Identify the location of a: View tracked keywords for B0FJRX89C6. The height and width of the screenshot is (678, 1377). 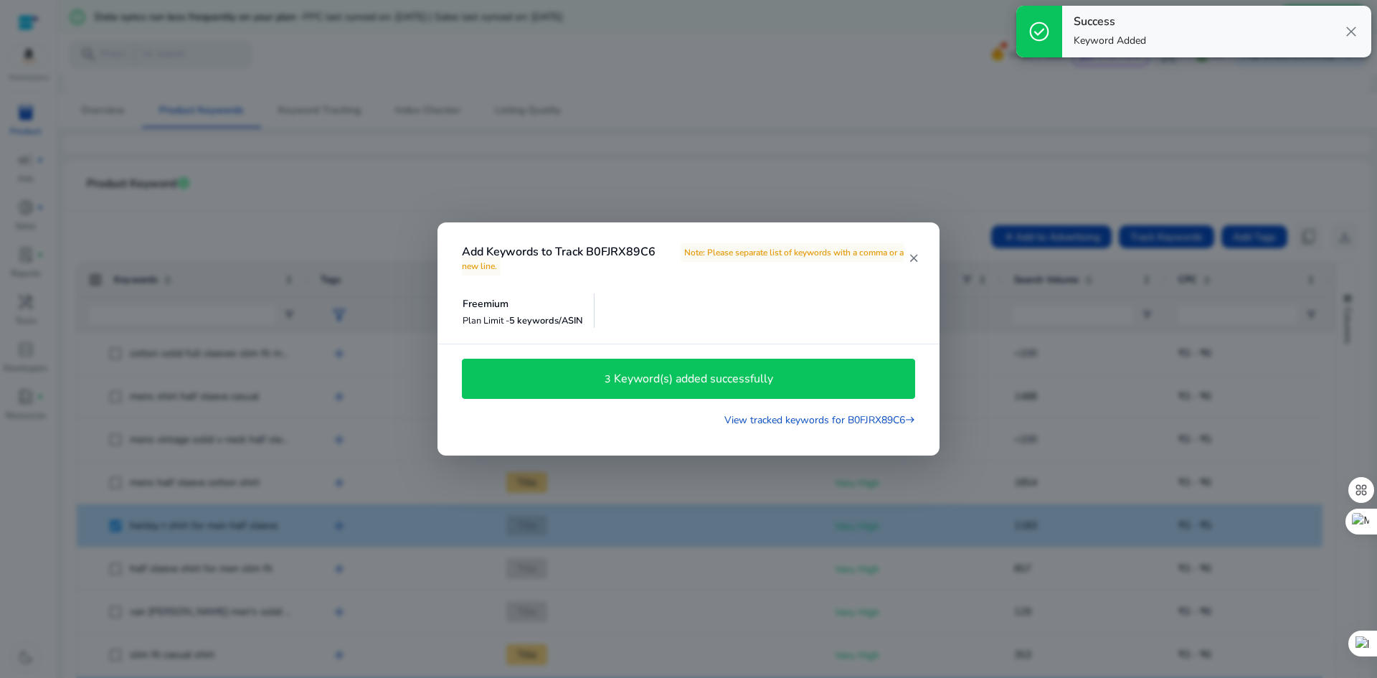
(820, 419).